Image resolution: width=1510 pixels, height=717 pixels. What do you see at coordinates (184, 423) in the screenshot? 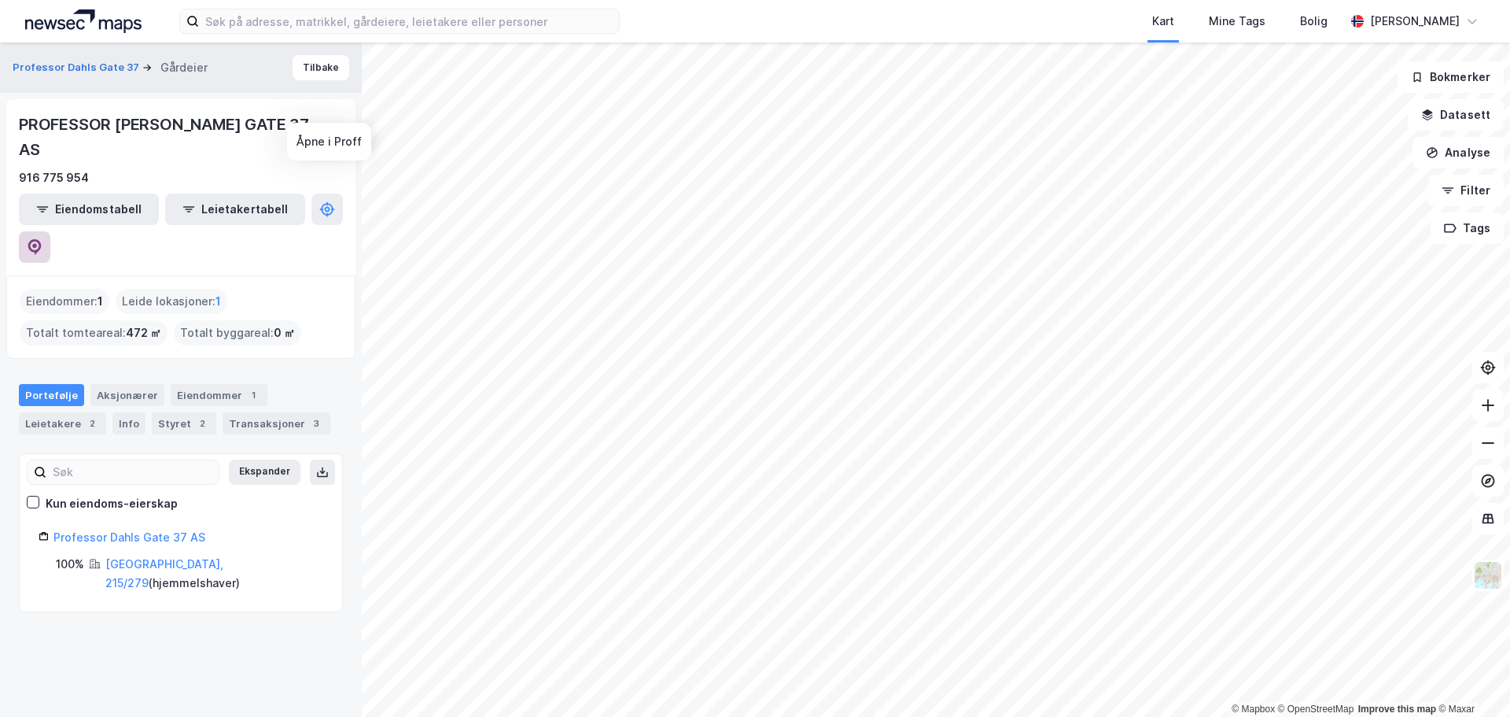
I see `div: Styret` at bounding box center [184, 423].